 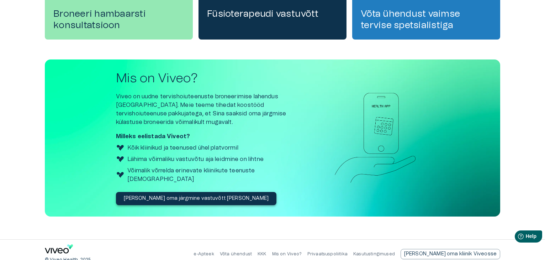 What do you see at coordinates (183, 148) in the screenshot?
I see `p: Kõik kliinikud ja teenused ühel platvormil` at bounding box center [183, 148].